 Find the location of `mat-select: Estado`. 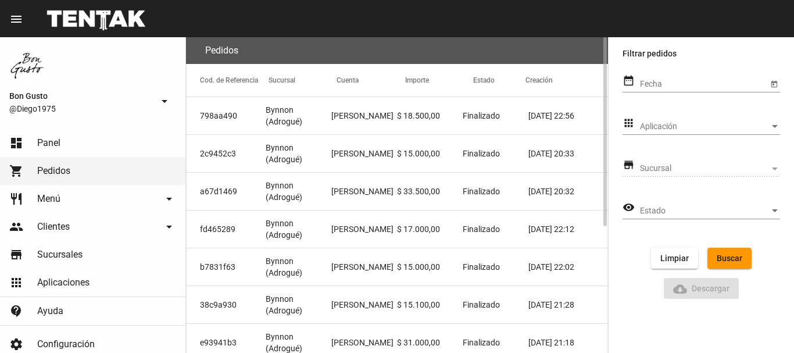

mat-select: Estado is located at coordinates (710, 211).